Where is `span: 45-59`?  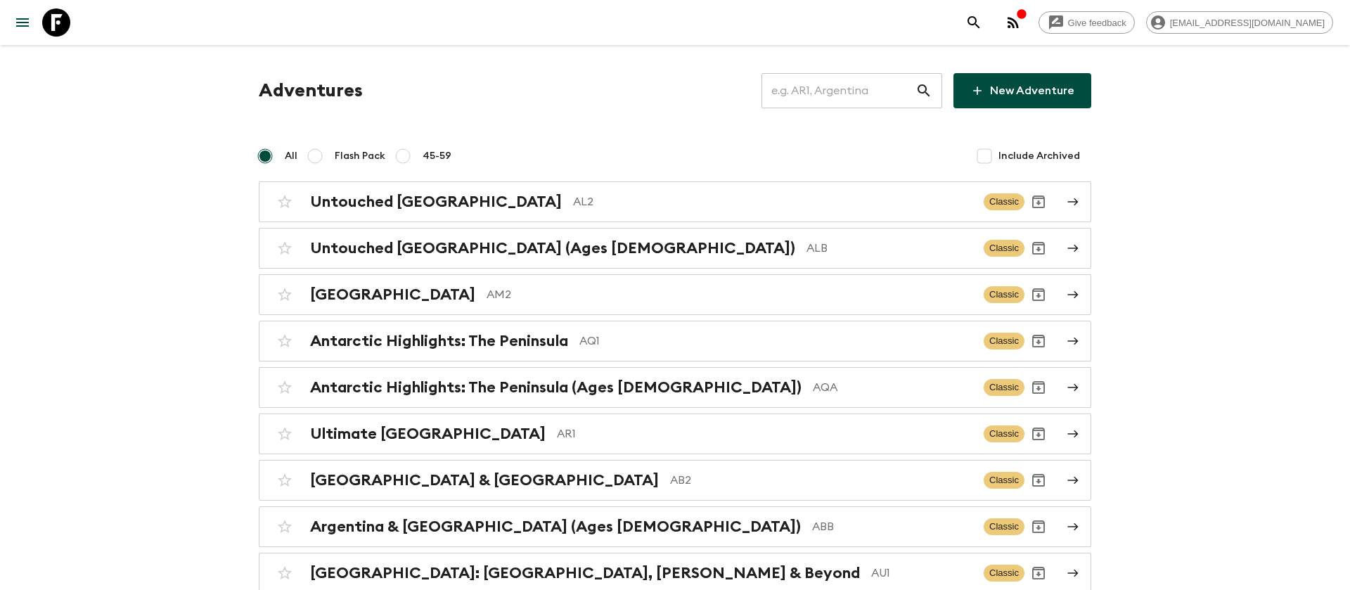
span: 45-59 is located at coordinates (437, 156).